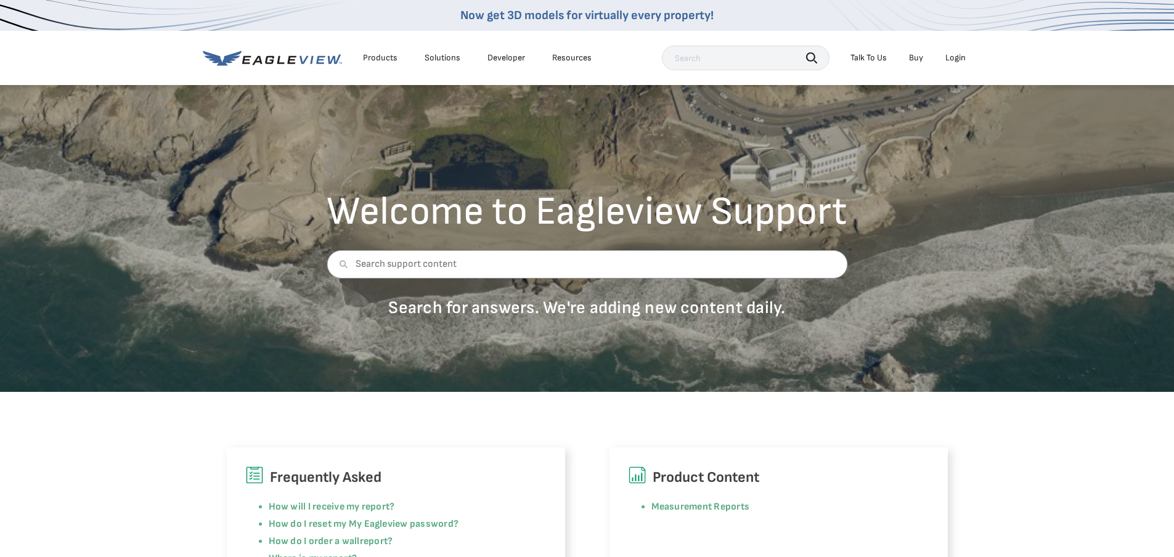 The width and height of the screenshot is (1174, 557). What do you see at coordinates (373, 541) in the screenshot?
I see `a: report` at bounding box center [373, 541].